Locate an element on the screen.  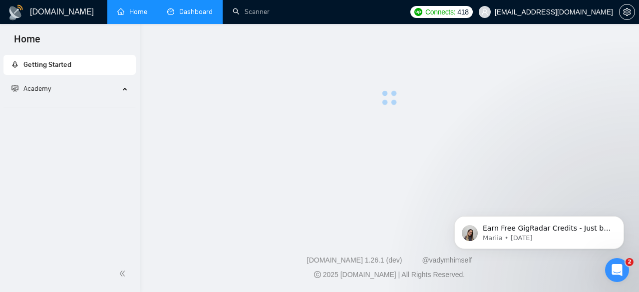
a: homeHome is located at coordinates (132, 11).